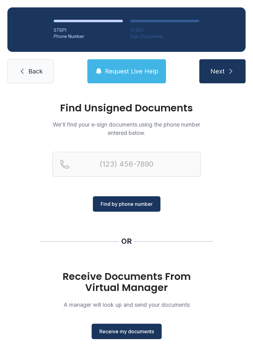 The height and width of the screenshot is (349, 253). Describe the element at coordinates (88, 36) in the screenshot. I see `div: Phone Number` at that location.